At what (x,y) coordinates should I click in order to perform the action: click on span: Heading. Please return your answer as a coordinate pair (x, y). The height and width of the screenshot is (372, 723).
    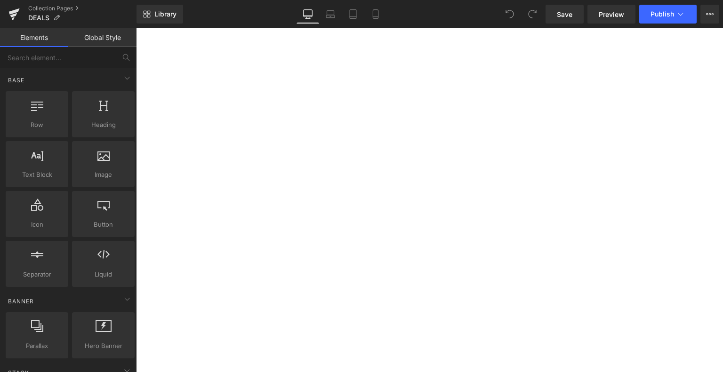
    Looking at the image, I should click on (103, 125).